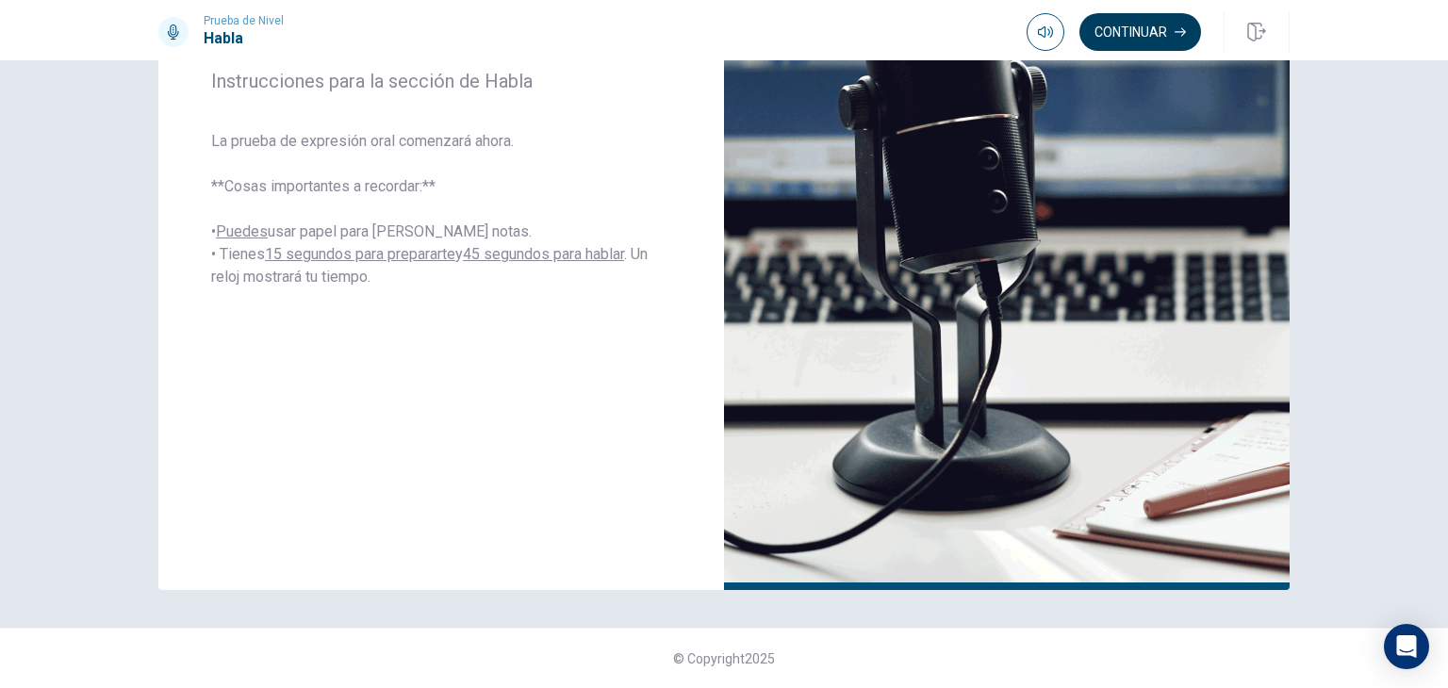  What do you see at coordinates (724, 659) in the screenshot?
I see `span: © Copyright 2025` at bounding box center [724, 659].